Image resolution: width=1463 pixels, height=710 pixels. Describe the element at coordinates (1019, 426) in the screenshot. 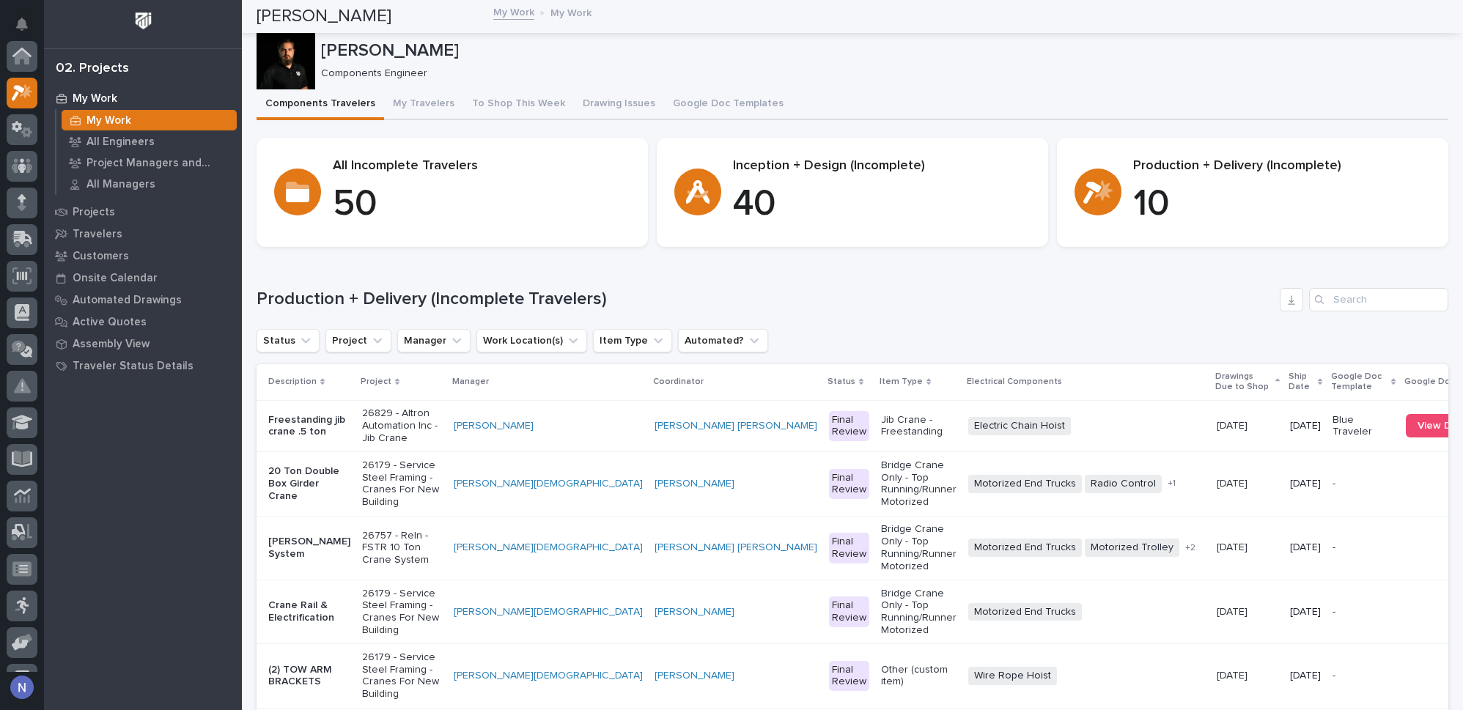

I see `span: Electric Chain Hoist` at that location.